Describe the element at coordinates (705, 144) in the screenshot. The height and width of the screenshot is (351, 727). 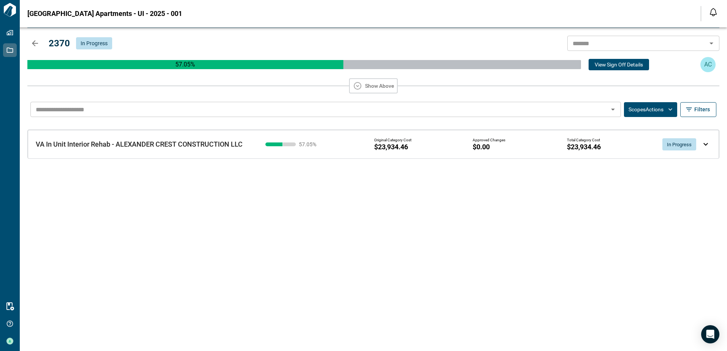
I see `img: expand` at that location.